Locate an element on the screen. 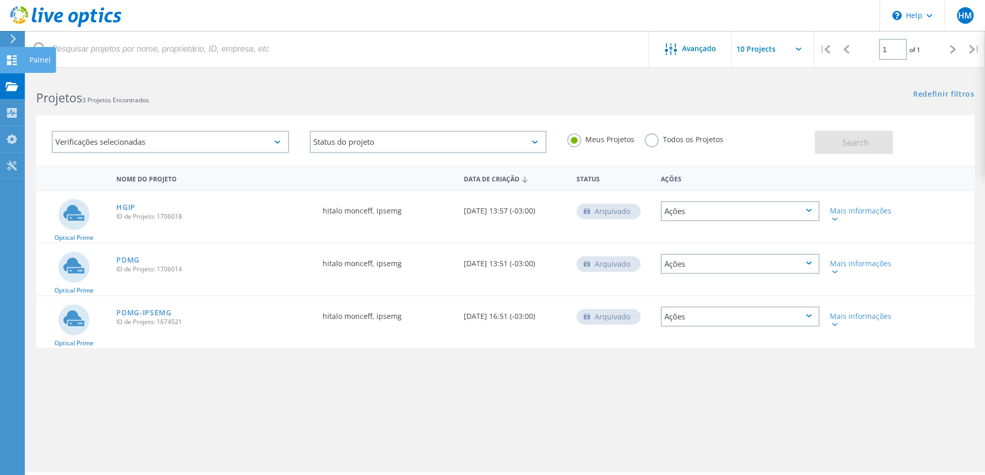 The width and height of the screenshot is (985, 475). span: ID de Projeto: 1674521 is located at coordinates (214, 322).